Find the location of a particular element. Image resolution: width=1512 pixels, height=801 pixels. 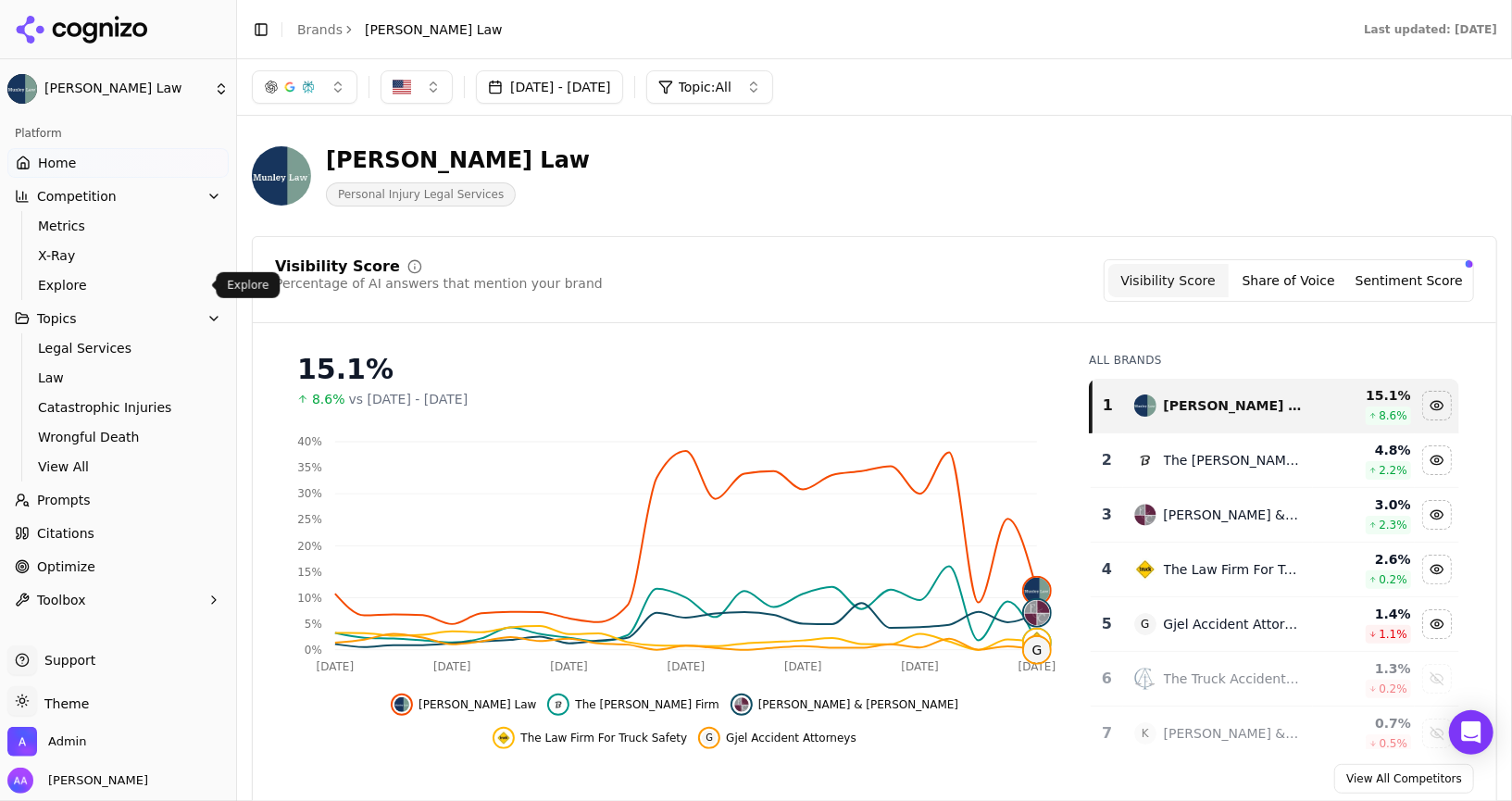

tspan: 35% is located at coordinates (309, 468).